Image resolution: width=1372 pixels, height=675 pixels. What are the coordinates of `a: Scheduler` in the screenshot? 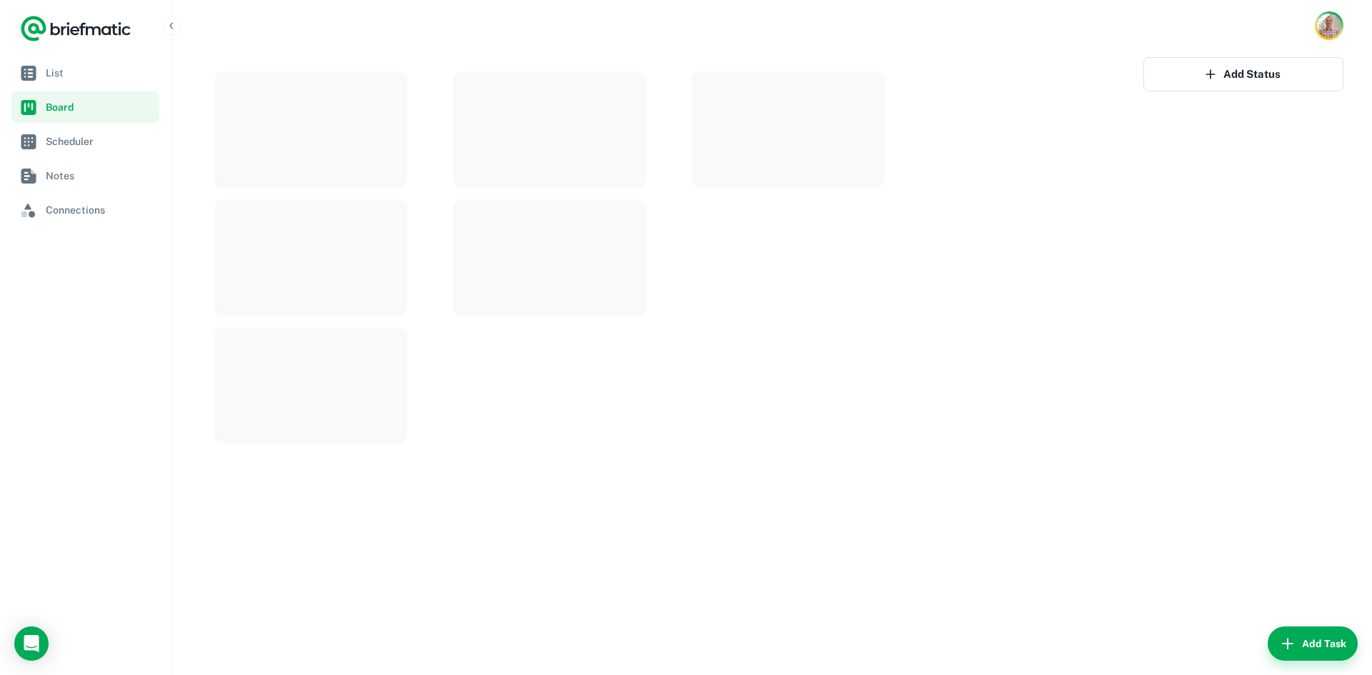 It's located at (85, 142).